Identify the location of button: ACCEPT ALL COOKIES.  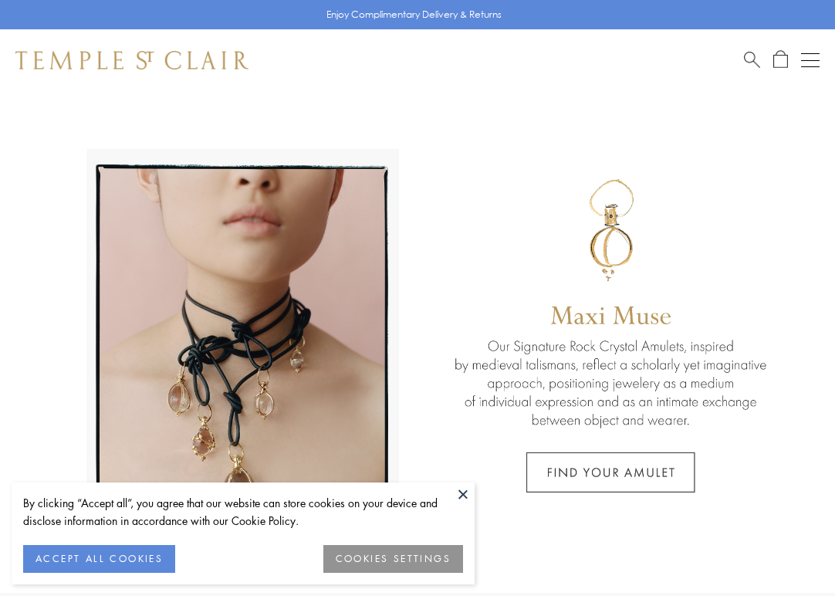
(99, 559).